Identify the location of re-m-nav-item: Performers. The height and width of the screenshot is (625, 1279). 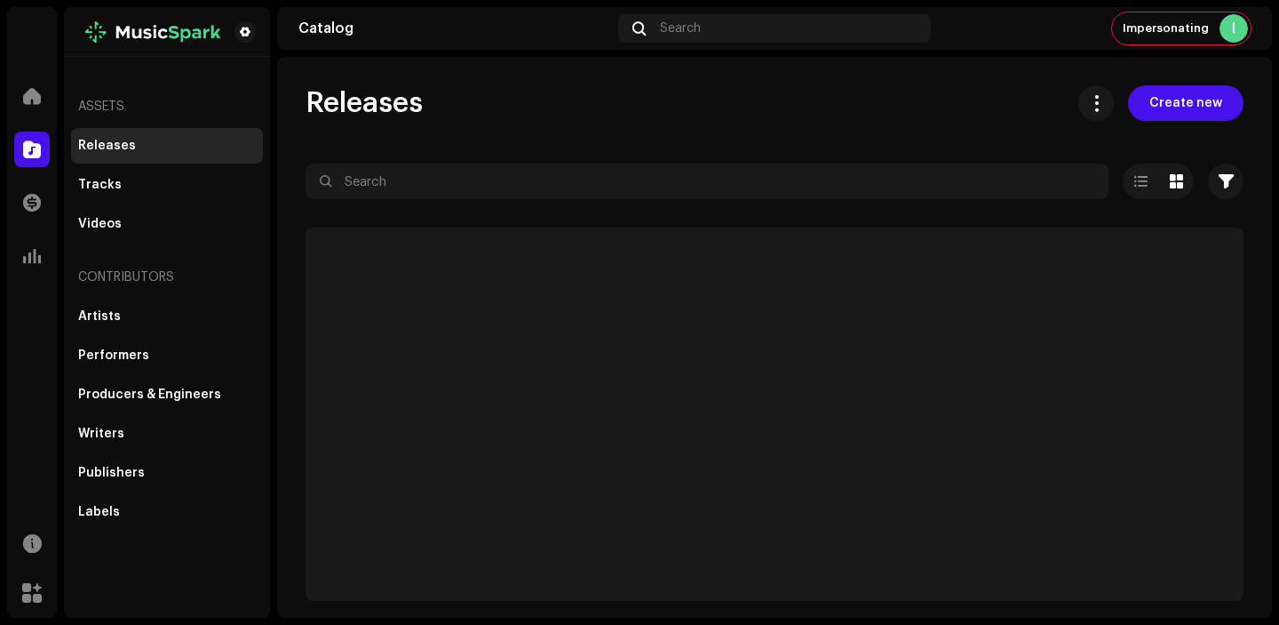
(167, 355).